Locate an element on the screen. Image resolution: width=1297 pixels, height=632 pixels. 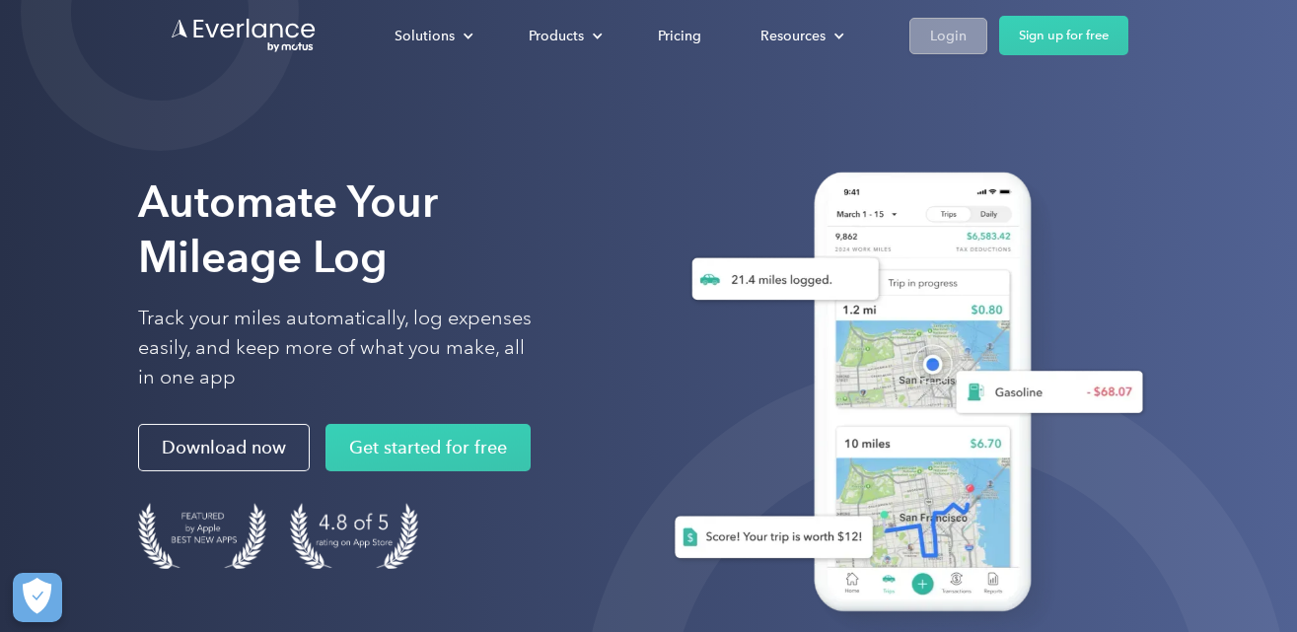
strong: Automate Your Mileage Log is located at coordinates (288, 229).